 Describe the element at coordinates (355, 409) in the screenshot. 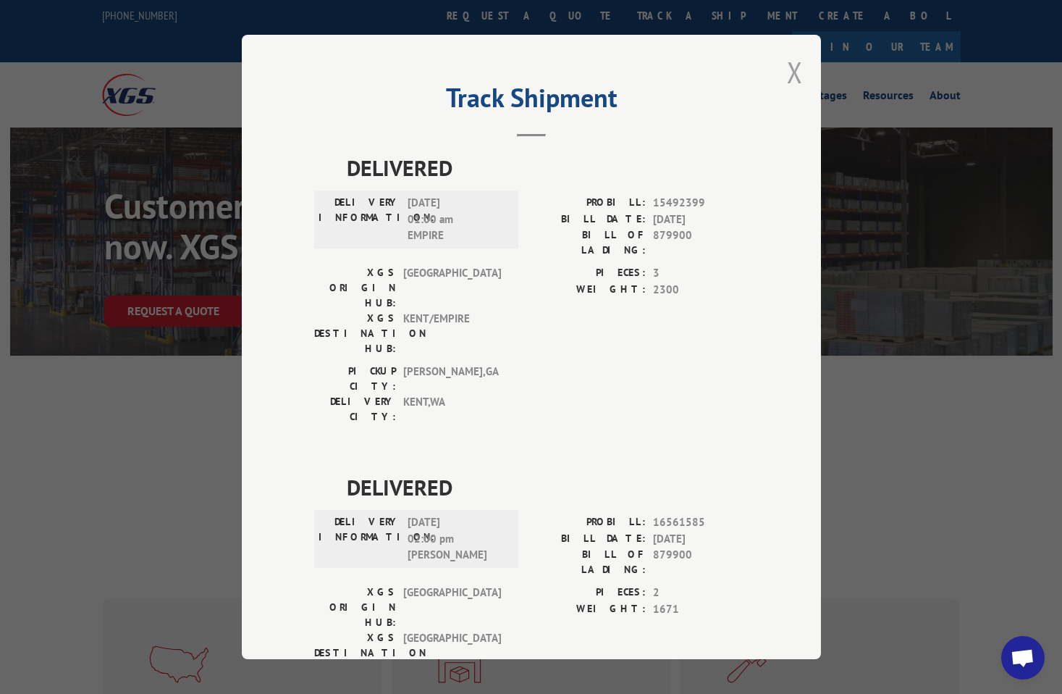

I see `label: DELIVERY CITY:` at that location.